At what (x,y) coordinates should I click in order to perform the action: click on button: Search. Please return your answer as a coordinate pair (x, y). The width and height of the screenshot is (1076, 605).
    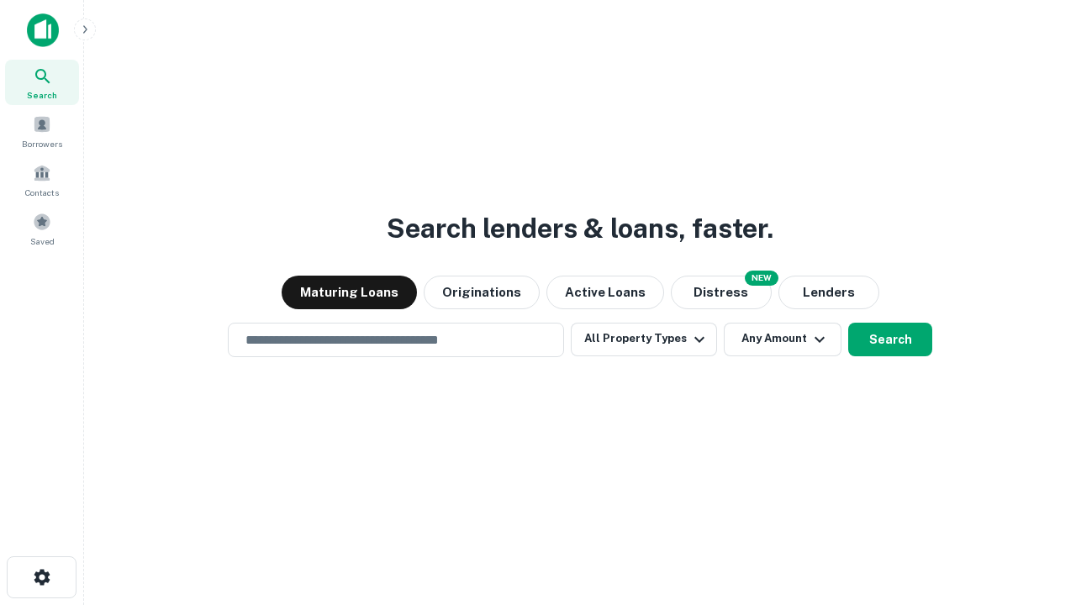
    Looking at the image, I should click on (890, 340).